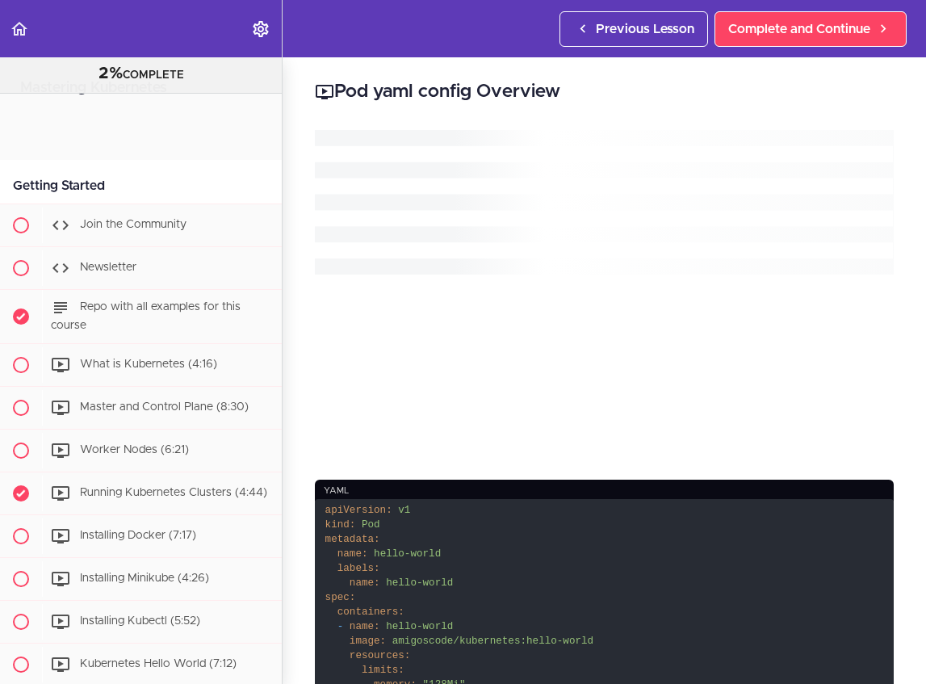 Image resolution: width=926 pixels, height=684 pixels. I want to click on h2: Pod yaml config Overview, so click(604, 92).